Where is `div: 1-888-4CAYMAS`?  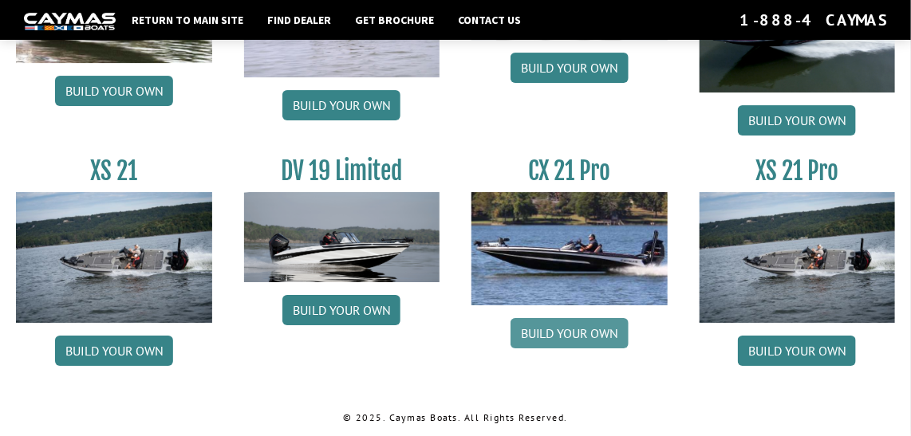
div: 1-888-4CAYMAS is located at coordinates (813, 20).